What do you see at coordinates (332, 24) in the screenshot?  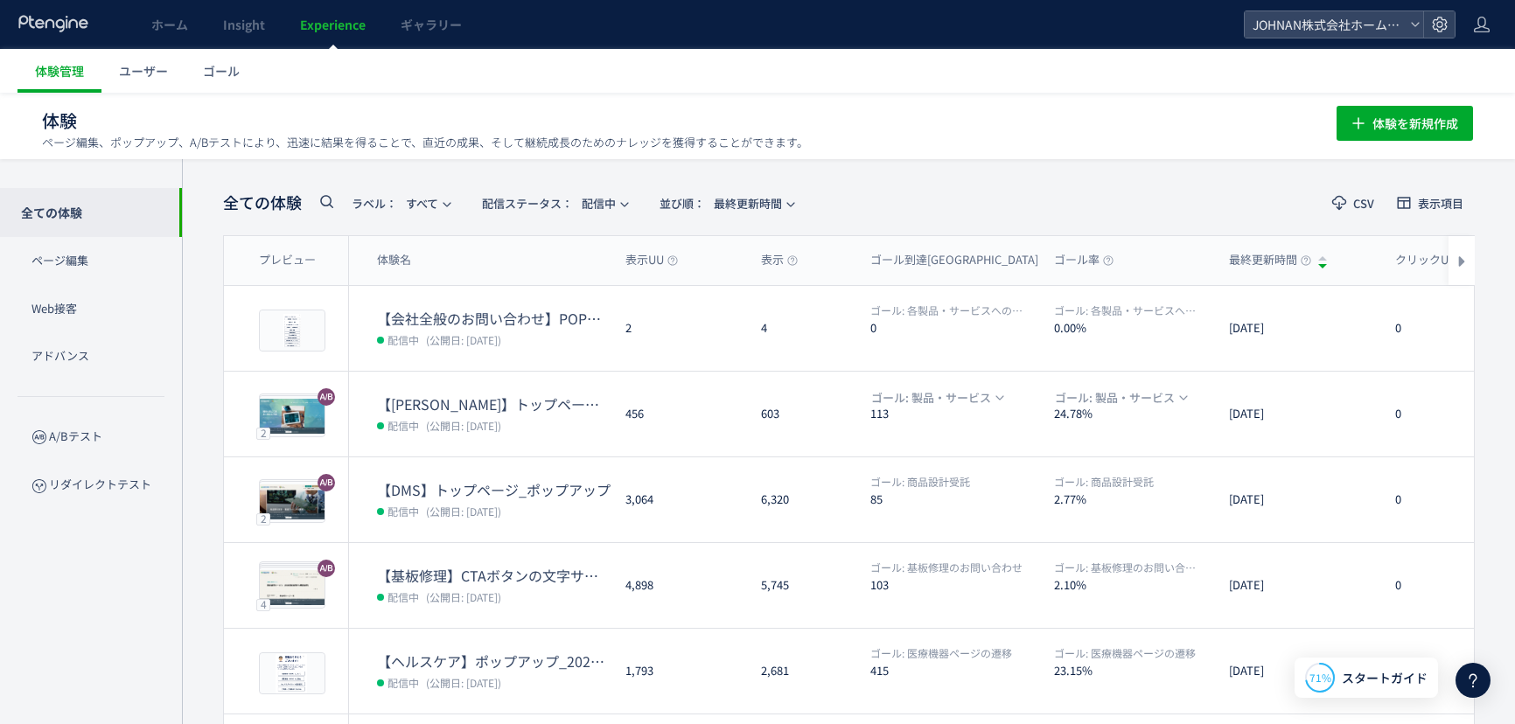 I see `span: Experience` at bounding box center [332, 24].